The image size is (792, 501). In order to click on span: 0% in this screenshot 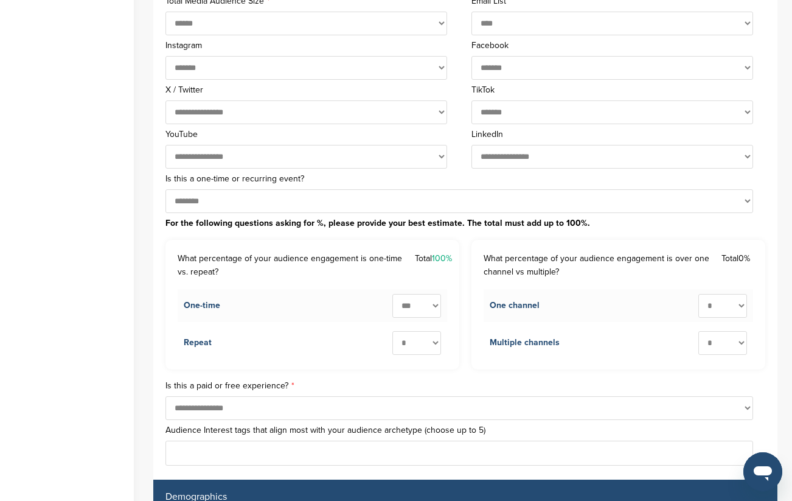, I will do `click(744, 258)`.